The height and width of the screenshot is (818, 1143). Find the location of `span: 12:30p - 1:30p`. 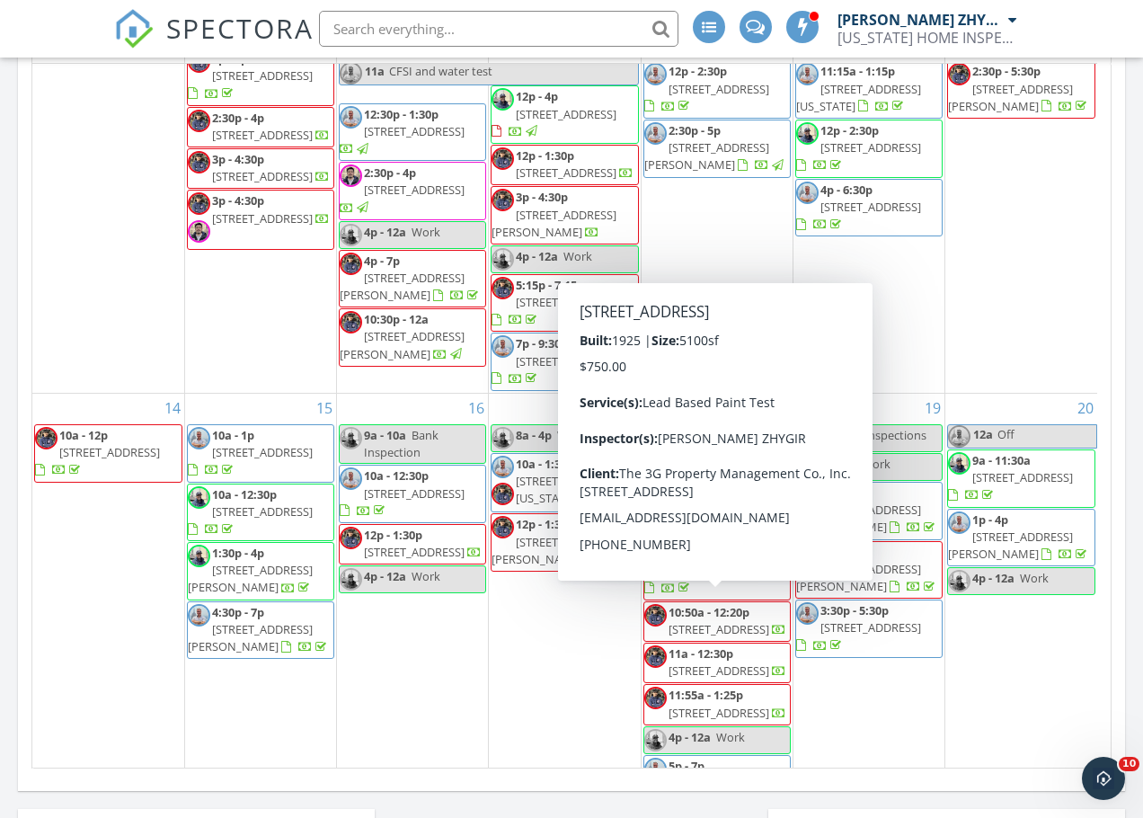

span: 12:30p - 1:30p is located at coordinates (401, 114).